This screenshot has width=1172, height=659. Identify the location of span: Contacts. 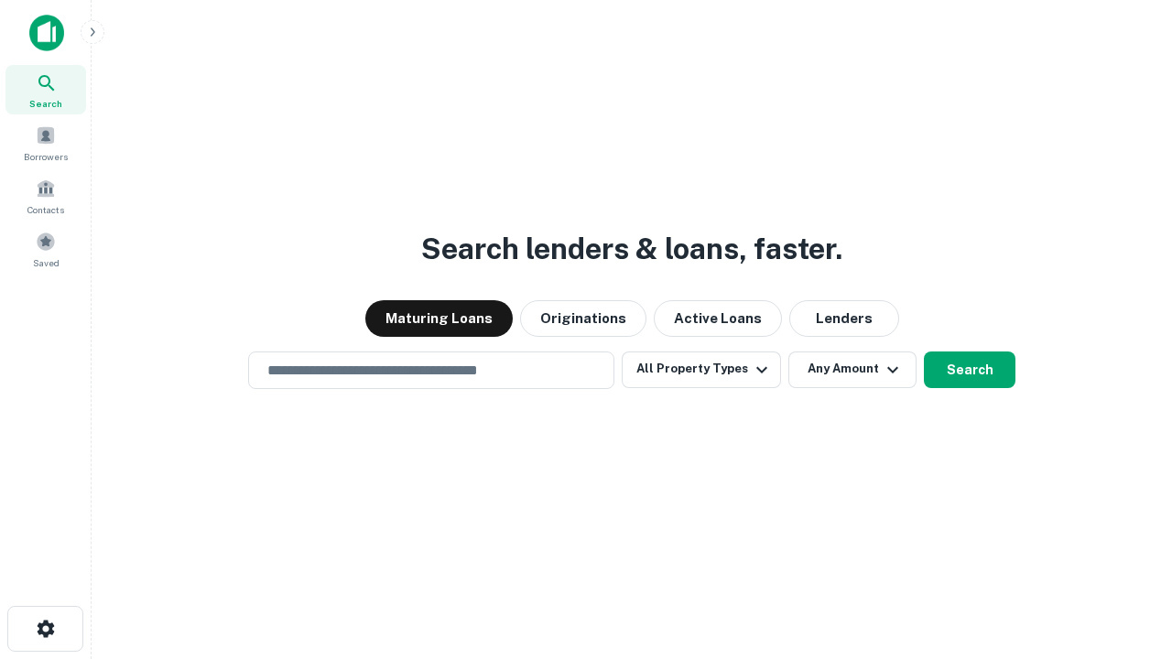
(46, 210).